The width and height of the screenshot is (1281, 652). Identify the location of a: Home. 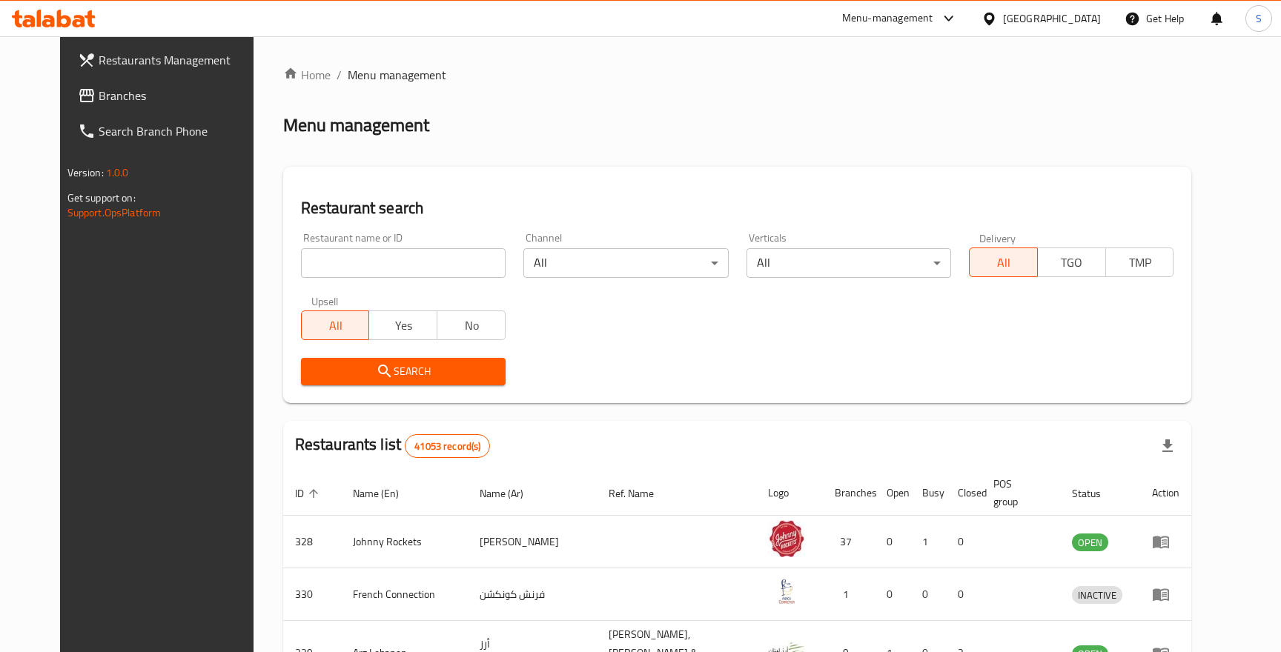
(307, 75).